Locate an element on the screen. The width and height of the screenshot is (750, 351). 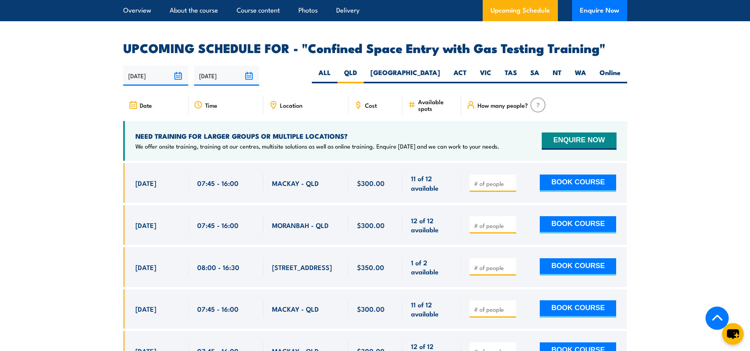
span: 12 of 12 available is located at coordinates (431, 225).